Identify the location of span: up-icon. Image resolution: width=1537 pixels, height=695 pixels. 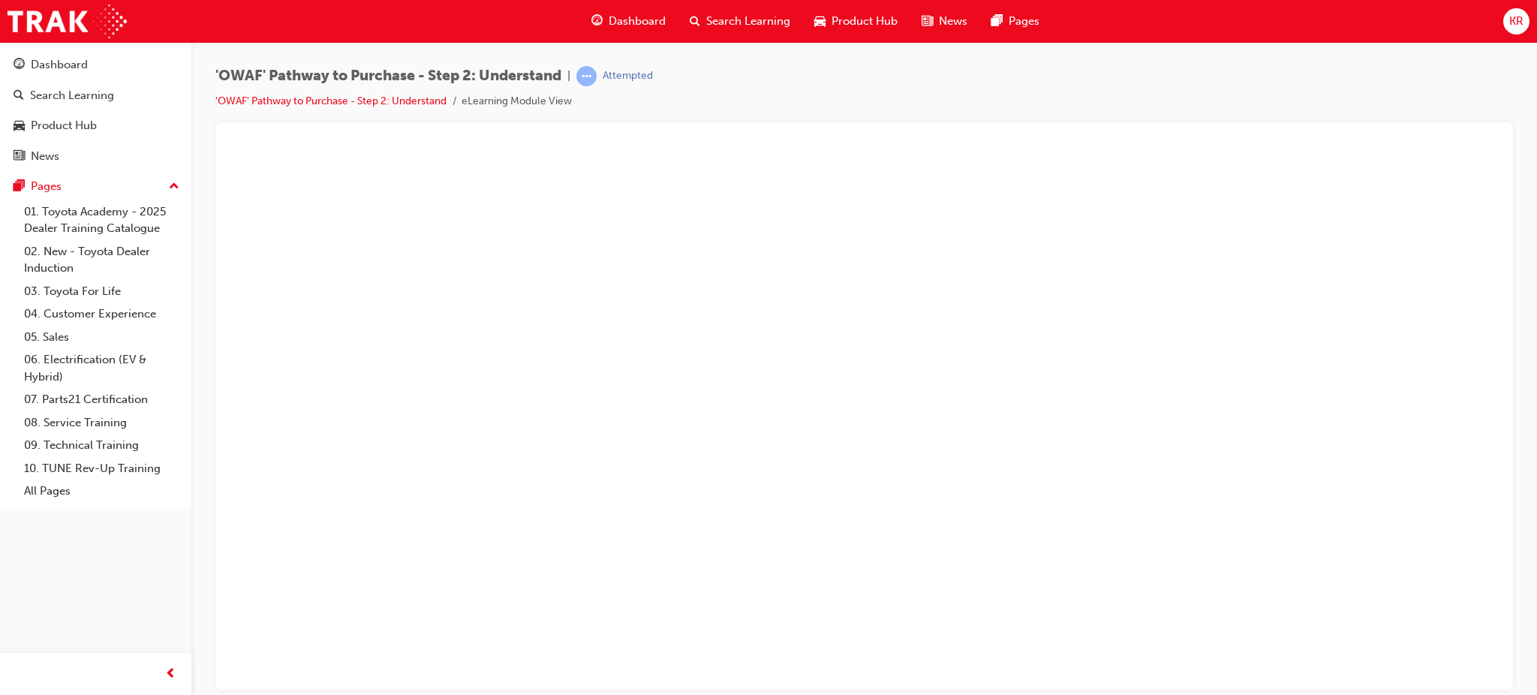
(174, 187).